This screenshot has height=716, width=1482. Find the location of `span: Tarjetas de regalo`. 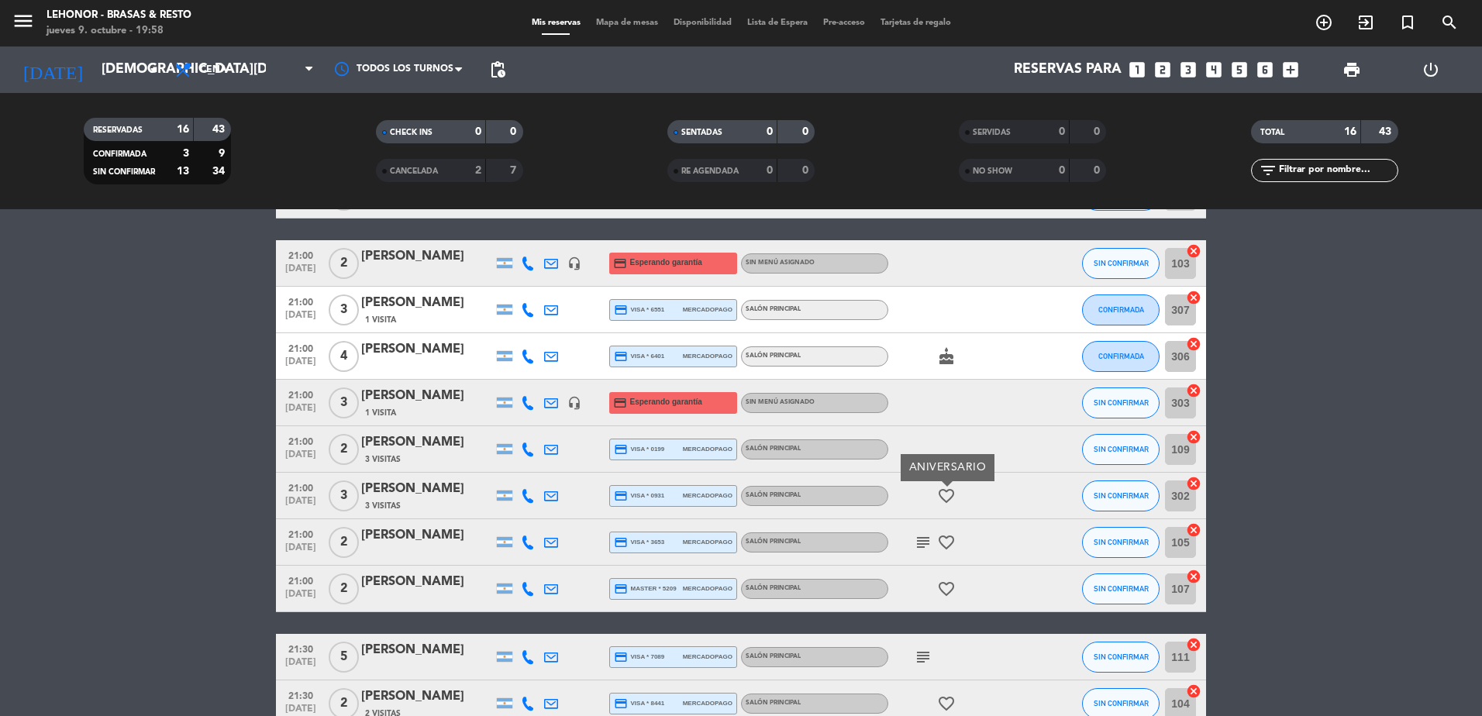

span: Tarjetas de regalo is located at coordinates (915, 22).